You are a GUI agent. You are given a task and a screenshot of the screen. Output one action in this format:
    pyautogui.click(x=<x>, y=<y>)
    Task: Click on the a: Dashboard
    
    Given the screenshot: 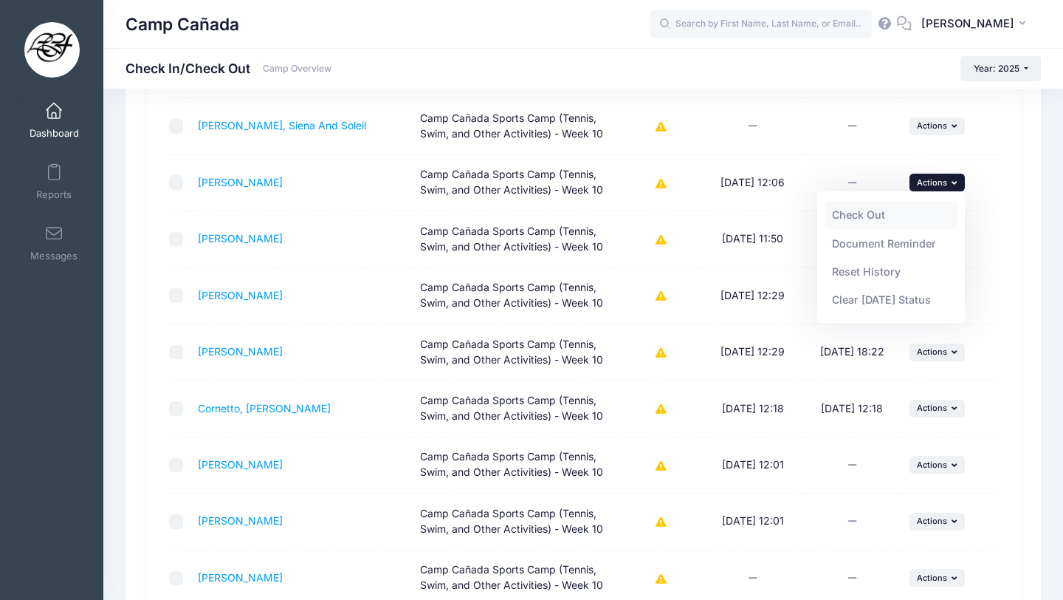 What is the action you would take?
    pyautogui.click(x=54, y=120)
    